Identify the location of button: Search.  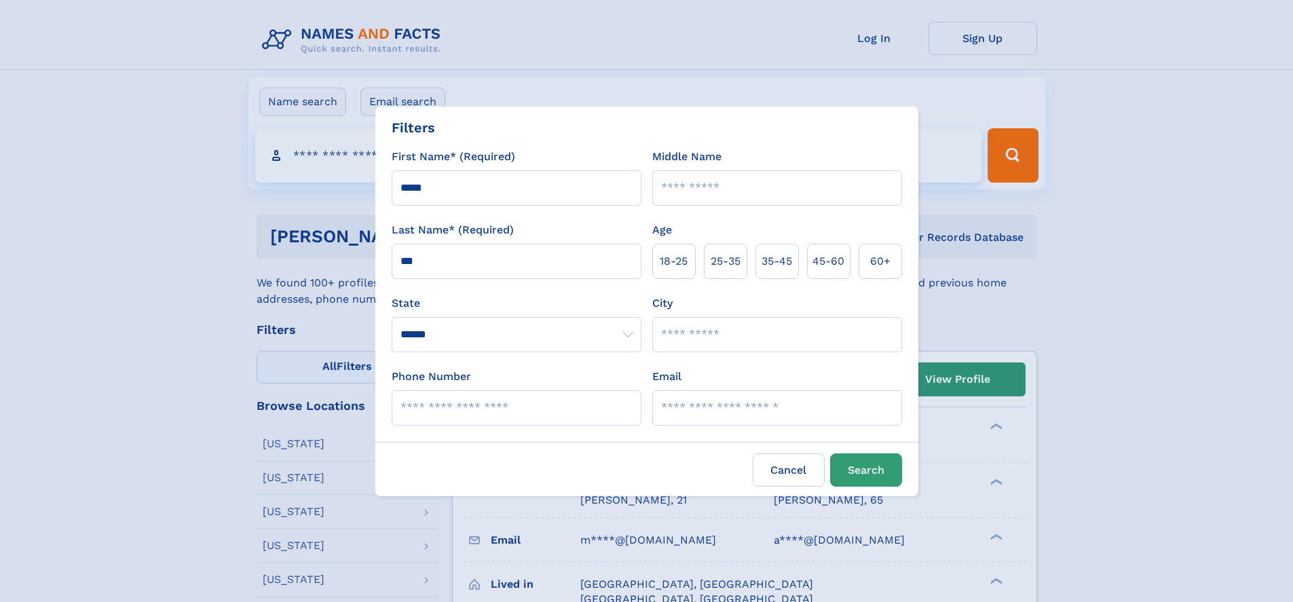
(866, 470).